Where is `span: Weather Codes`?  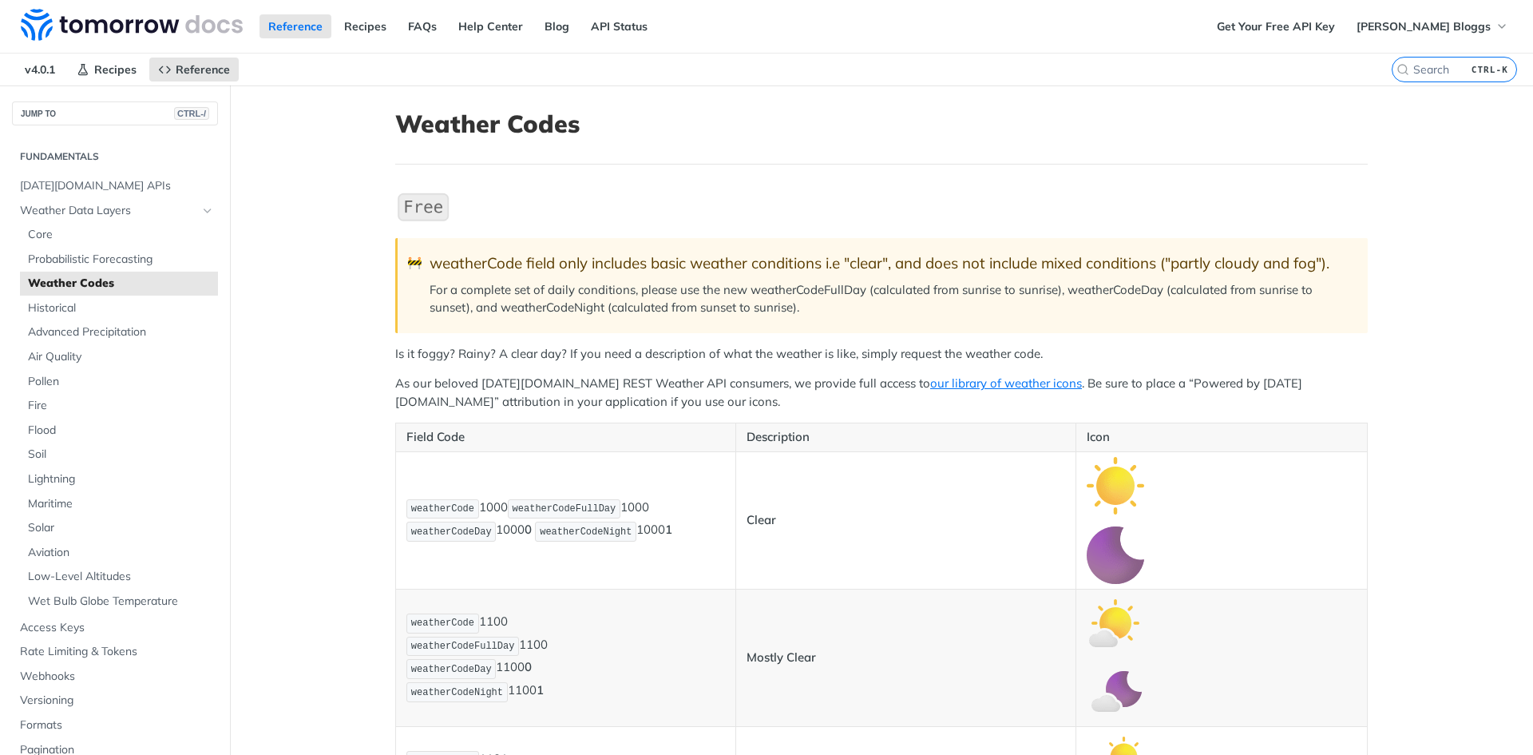 span: Weather Codes is located at coordinates (121, 284).